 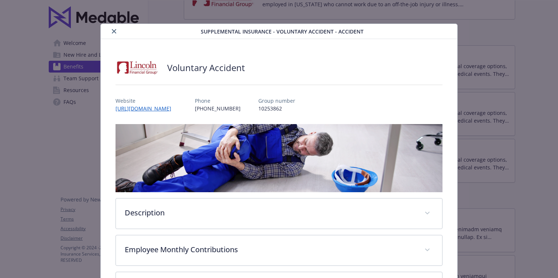 What do you see at coordinates (270, 213) in the screenshot?
I see `p: Description` at bounding box center [270, 213].